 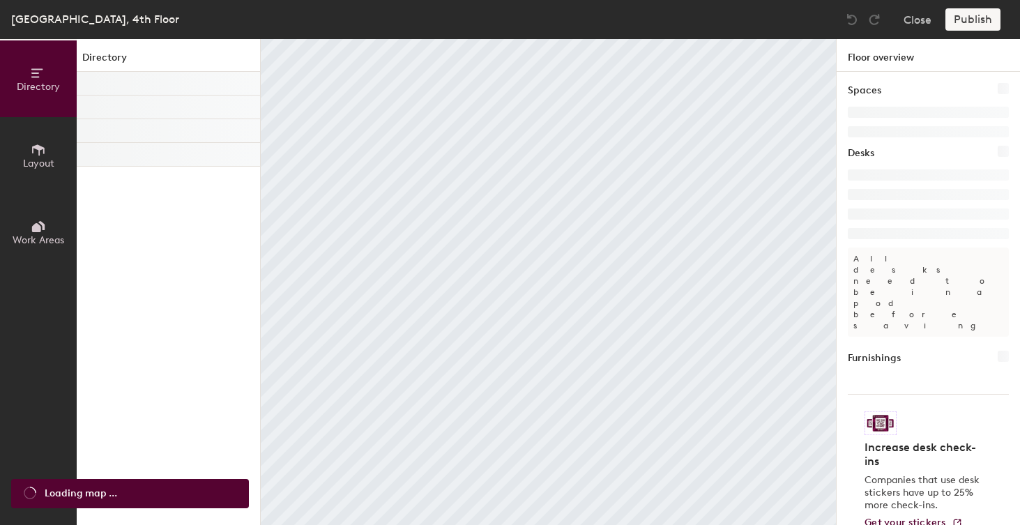 What do you see at coordinates (924, 455) in the screenshot?
I see `h4: Increase desk check-ins` at bounding box center [924, 455].